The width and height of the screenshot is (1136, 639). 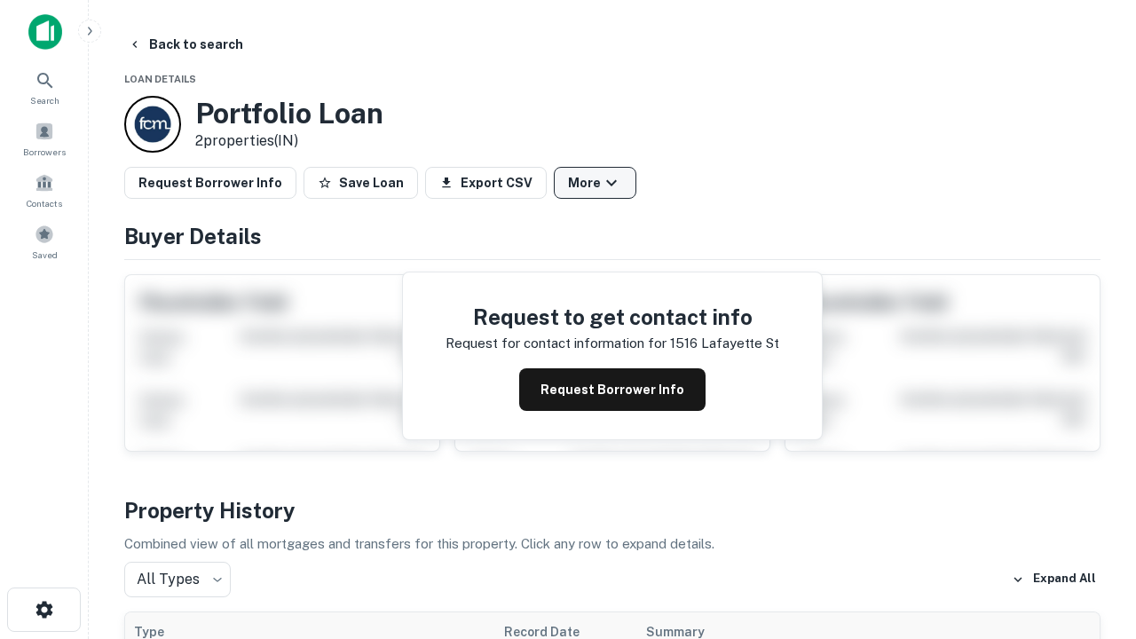 What do you see at coordinates (613, 544) in the screenshot?
I see `p: Combined view of all mortgages and transfers for this property. Click any row to expand details.` at bounding box center [613, 544].